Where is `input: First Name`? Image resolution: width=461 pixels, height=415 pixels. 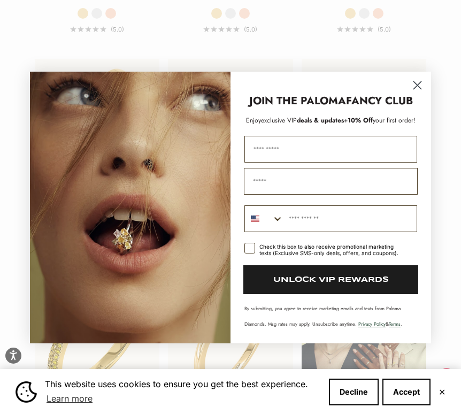
input: First Name is located at coordinates (330, 149).